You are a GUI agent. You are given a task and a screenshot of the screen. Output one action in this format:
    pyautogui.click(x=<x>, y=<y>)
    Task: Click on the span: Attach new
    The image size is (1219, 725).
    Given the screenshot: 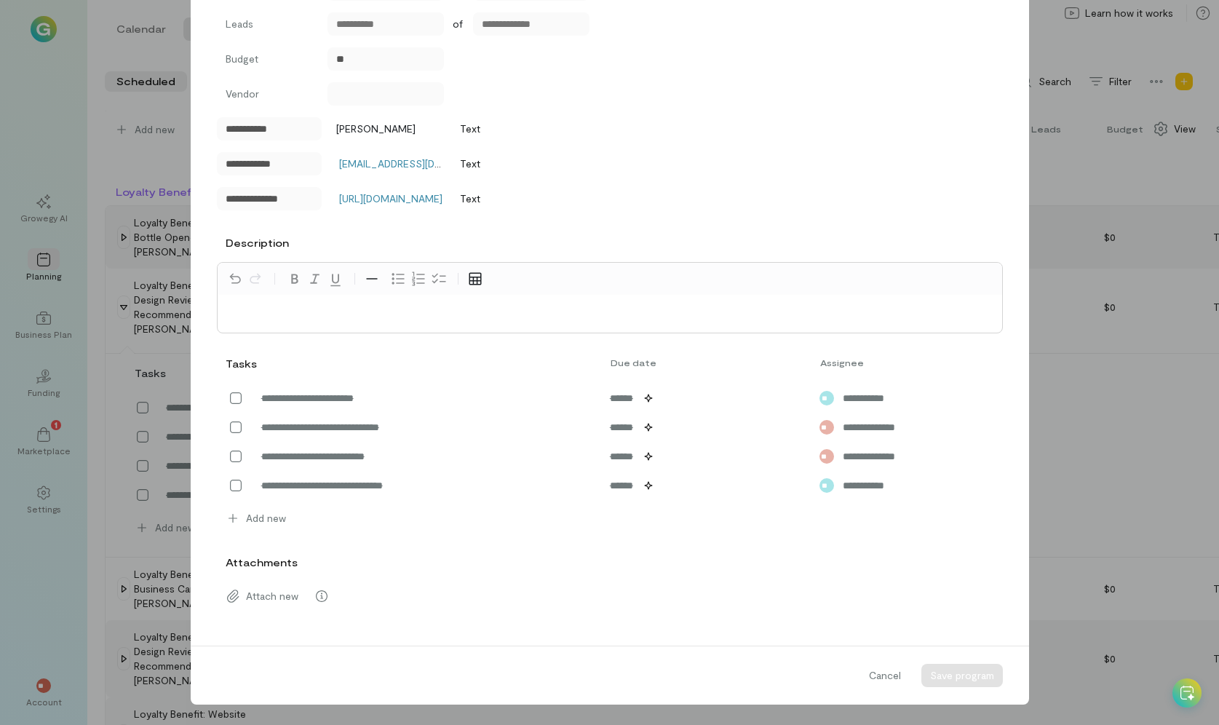 What is the action you would take?
    pyautogui.click(x=272, y=596)
    